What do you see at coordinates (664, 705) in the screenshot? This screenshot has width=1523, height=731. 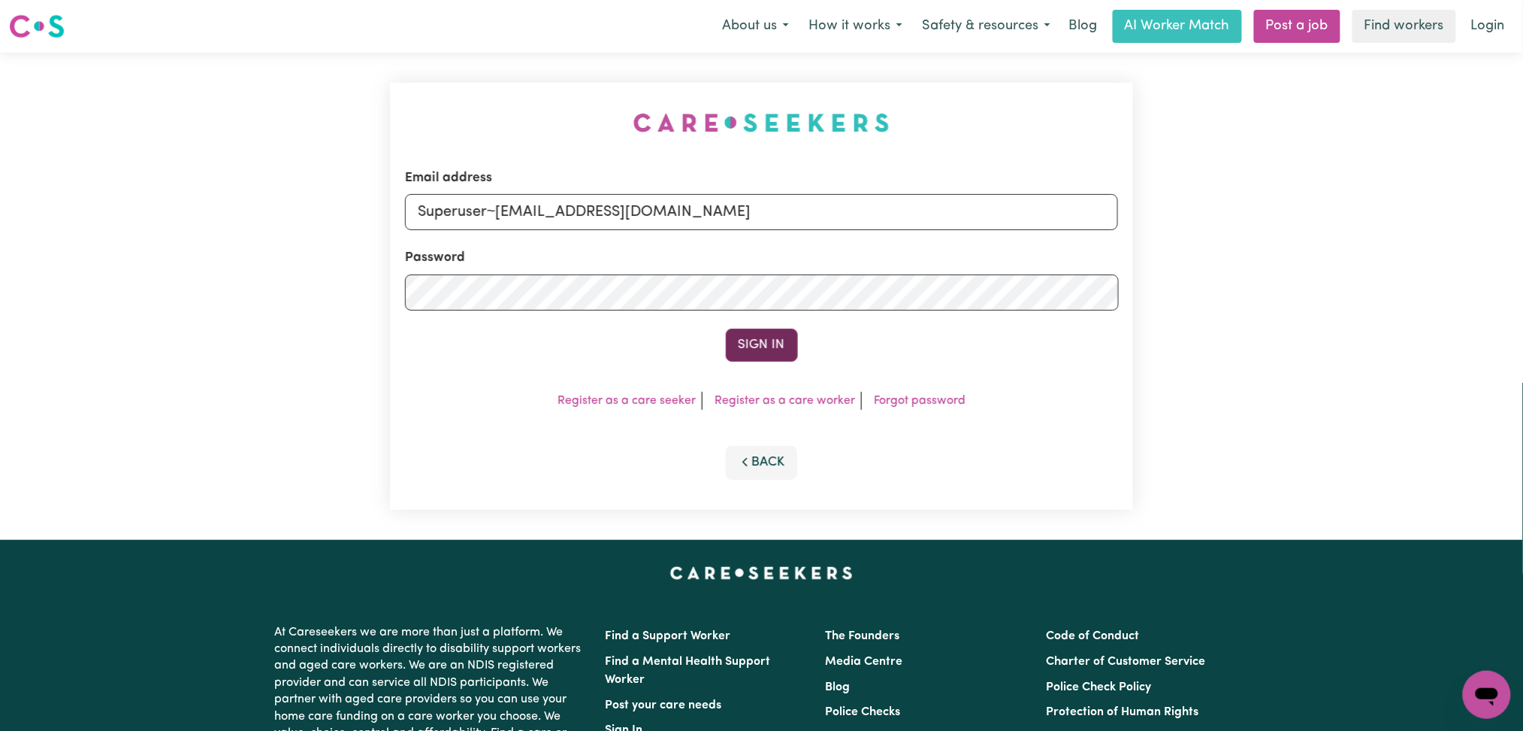 I see `a: Post your care needs` at bounding box center [664, 705].